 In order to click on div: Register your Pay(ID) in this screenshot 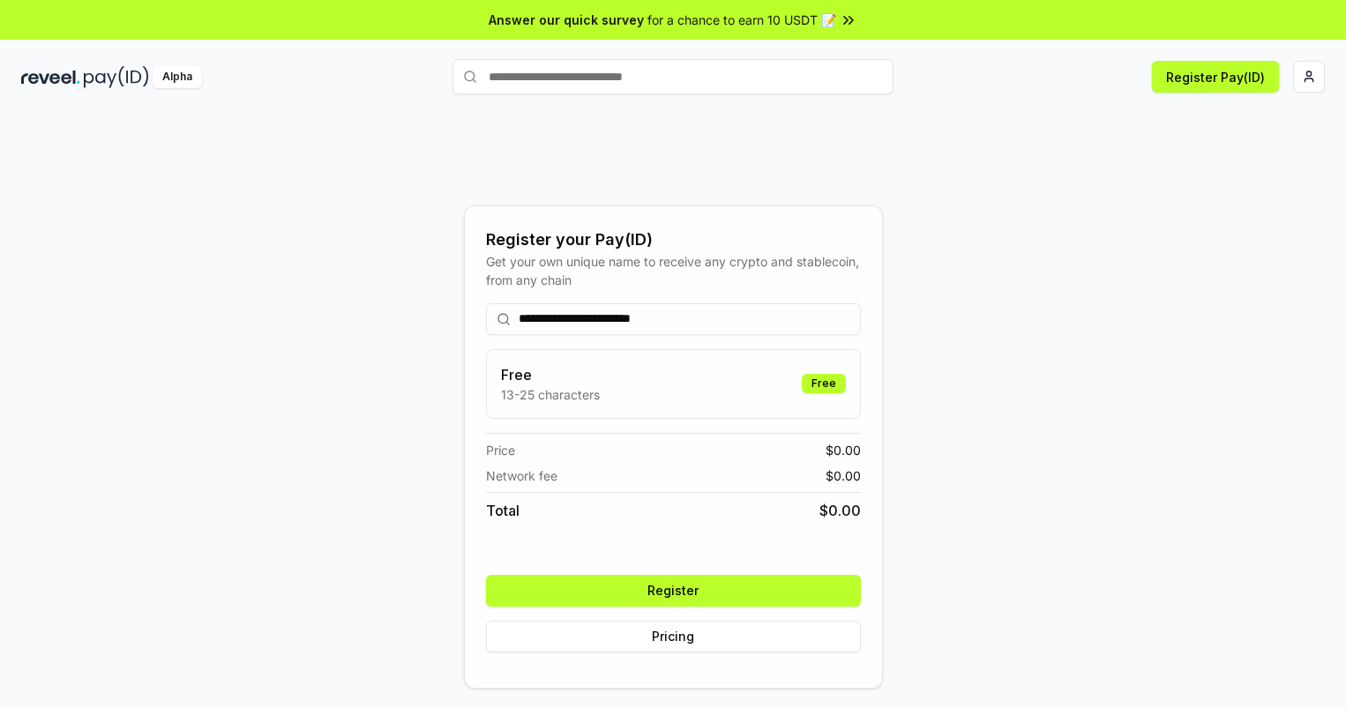, I will do `click(673, 240)`.